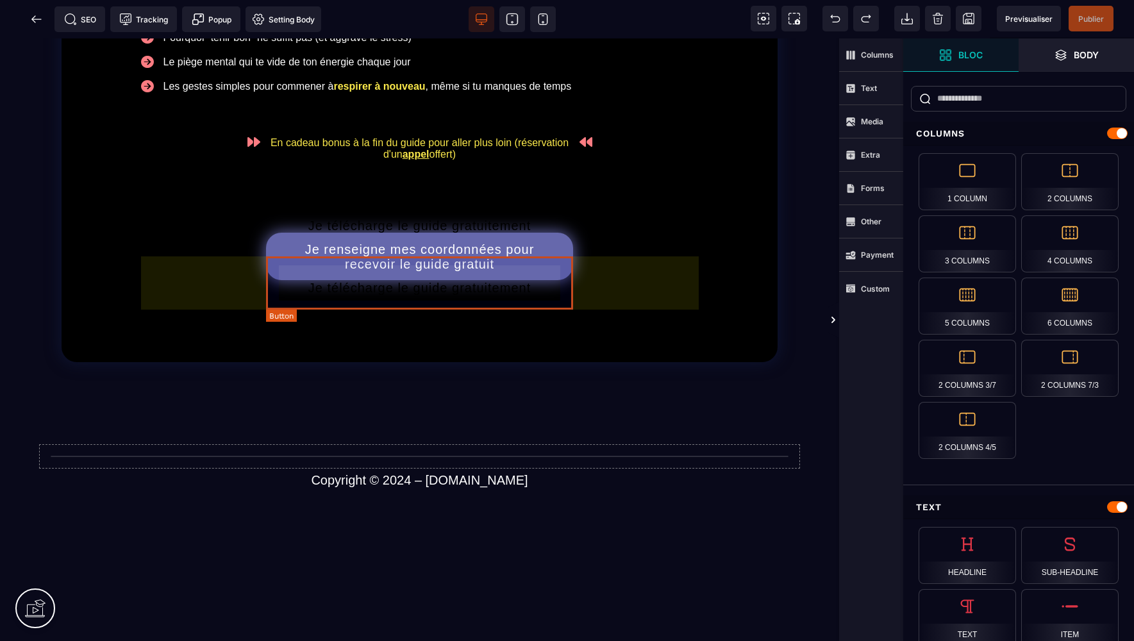  What do you see at coordinates (871, 155) in the screenshot?
I see `strong: Extra` at bounding box center [871, 155].